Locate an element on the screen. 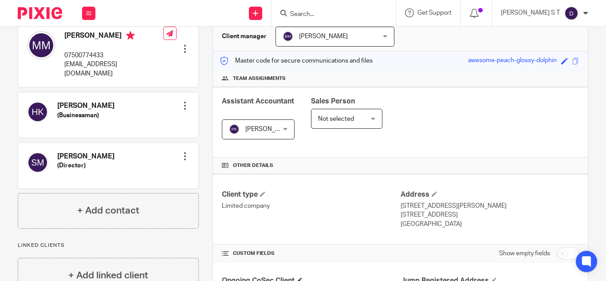 This screenshot has height=281, width=606. h4: CUSTOM FIELDS is located at coordinates (311, 253).